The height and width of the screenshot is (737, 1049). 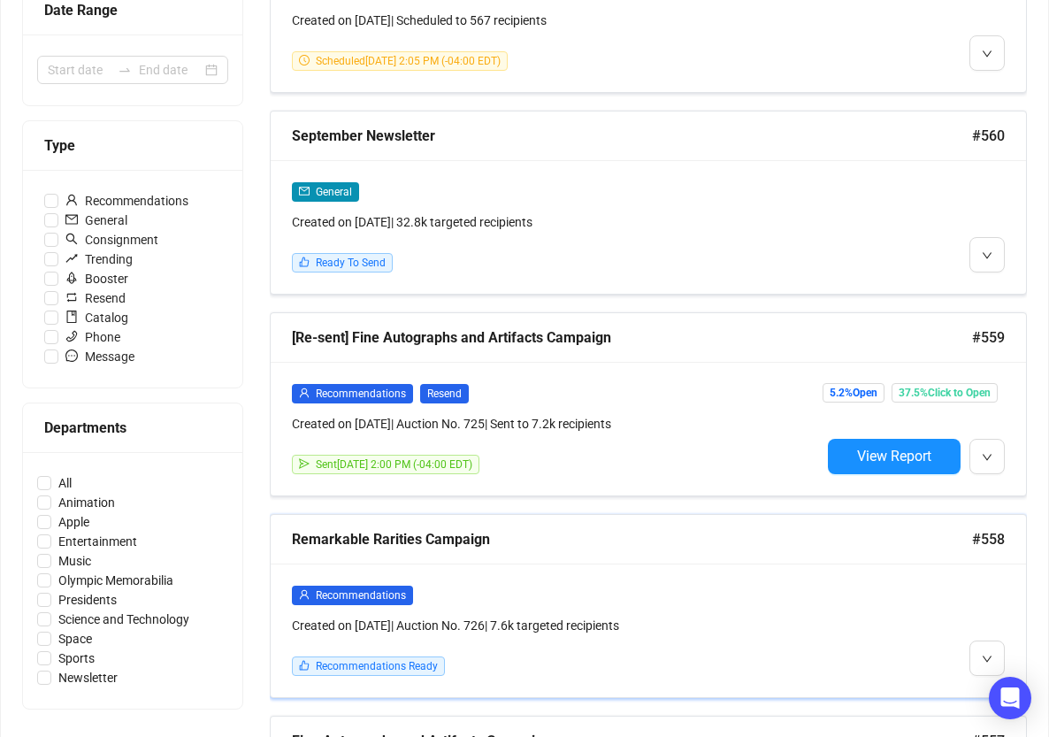 What do you see at coordinates (632, 337) in the screenshot?
I see `div: [Re-sent] Fine Autographs and Artifacts Campaign` at bounding box center [632, 337].